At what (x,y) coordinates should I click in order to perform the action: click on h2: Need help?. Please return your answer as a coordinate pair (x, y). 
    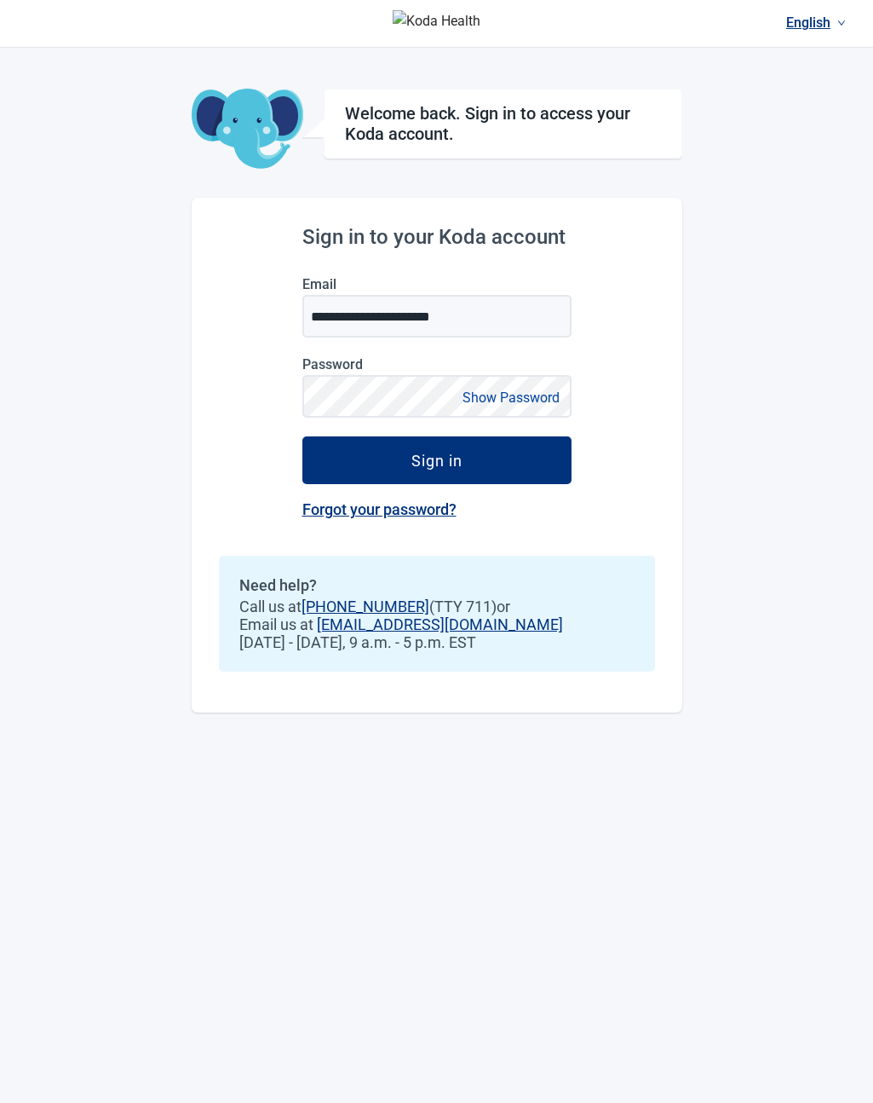
    Looking at the image, I should click on (437, 585).